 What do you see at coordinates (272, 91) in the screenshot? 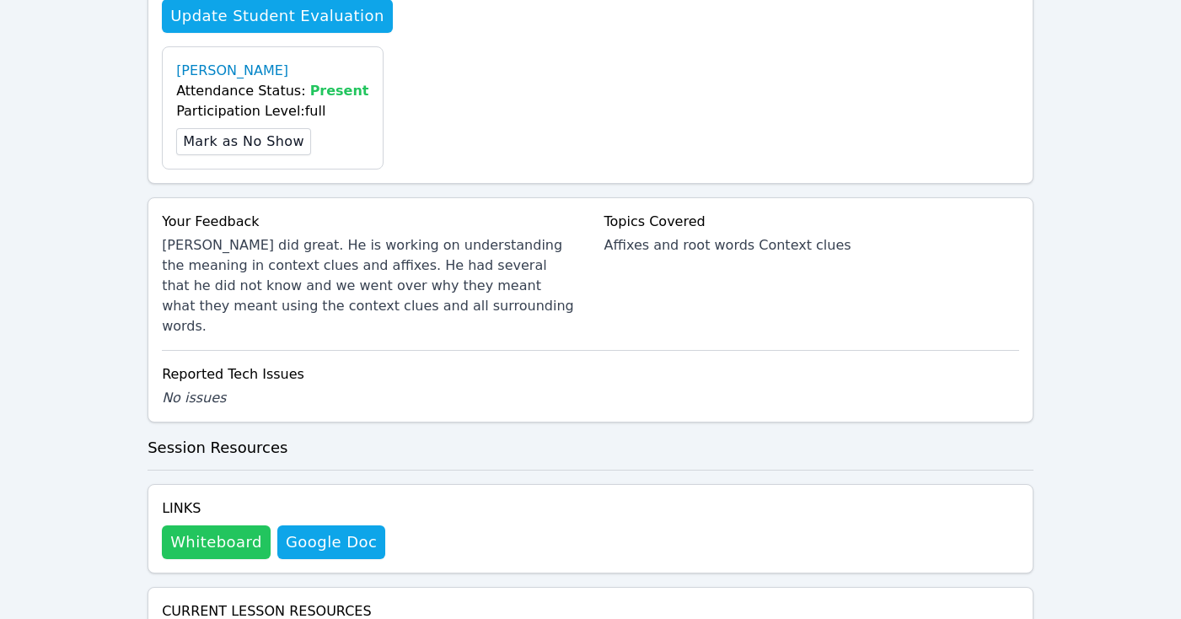
I see `div: Attendance Status:` at bounding box center [272, 91].